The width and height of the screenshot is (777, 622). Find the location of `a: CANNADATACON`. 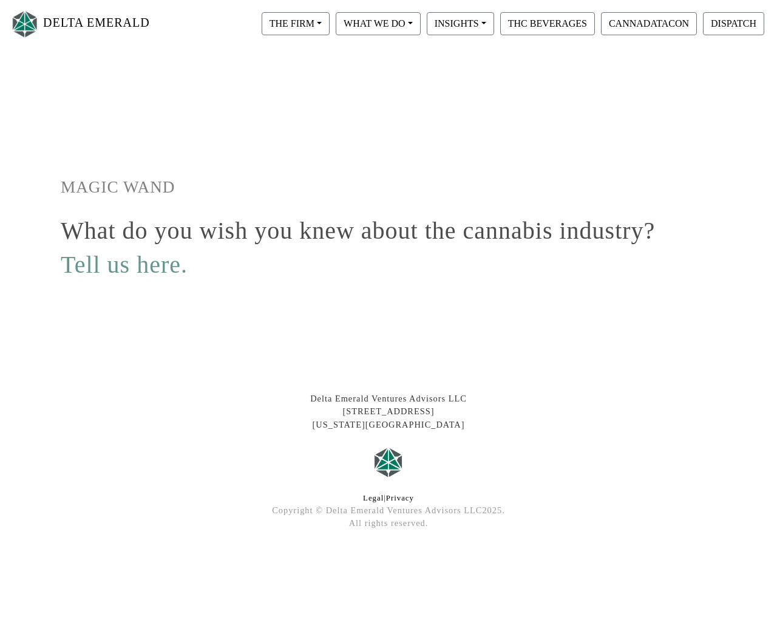

a: CANNADATACON is located at coordinates (649, 22).